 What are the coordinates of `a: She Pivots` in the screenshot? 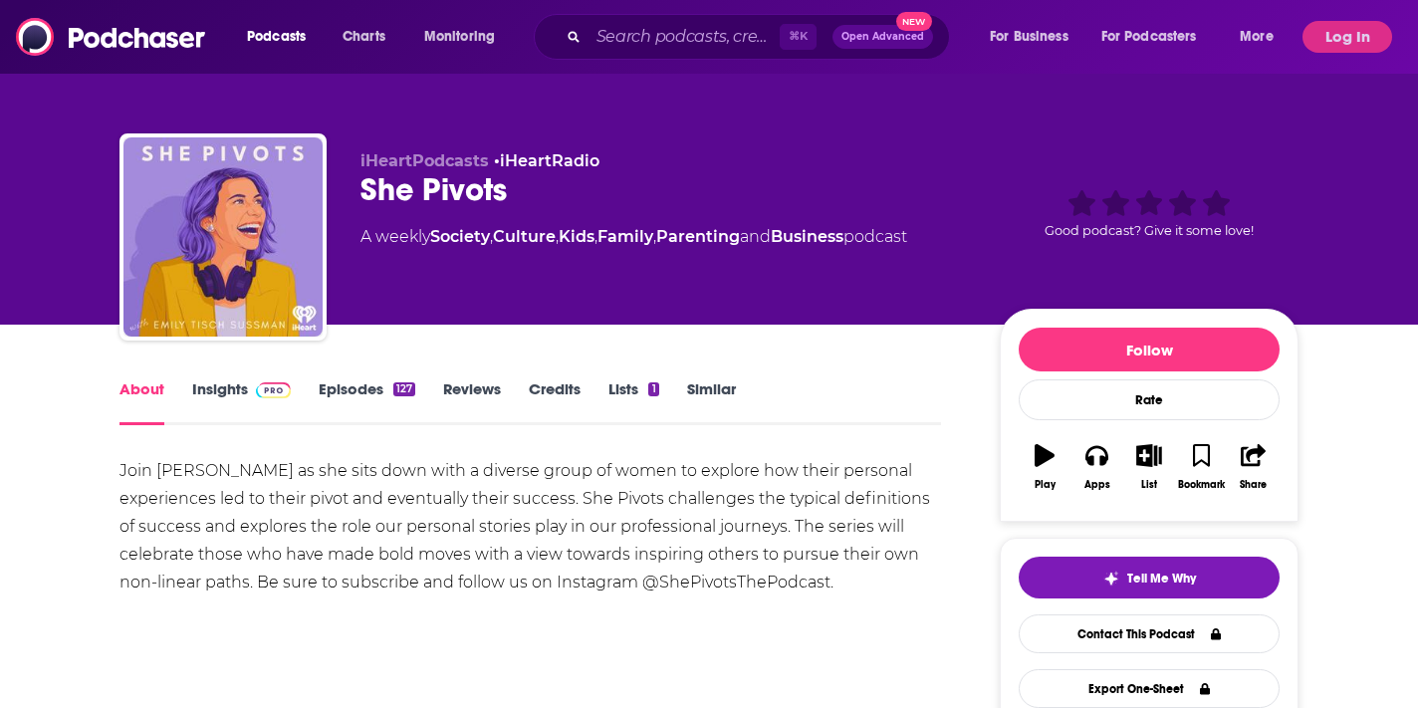 It's located at (223, 237).